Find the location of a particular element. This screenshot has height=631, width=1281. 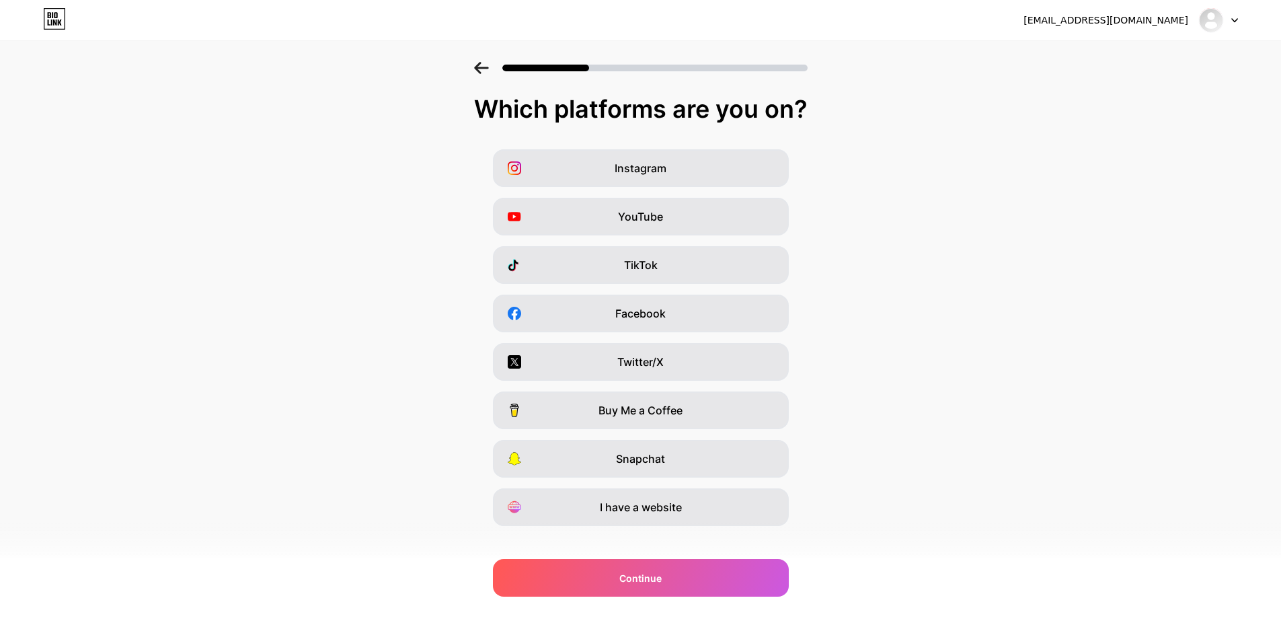

span: Snapchat is located at coordinates (640, 459).